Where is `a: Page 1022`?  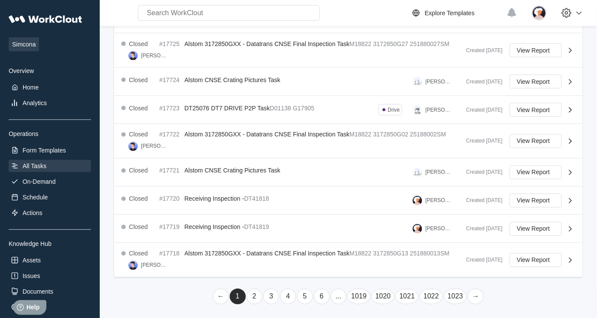
a: Page 1022 is located at coordinates (432, 296).